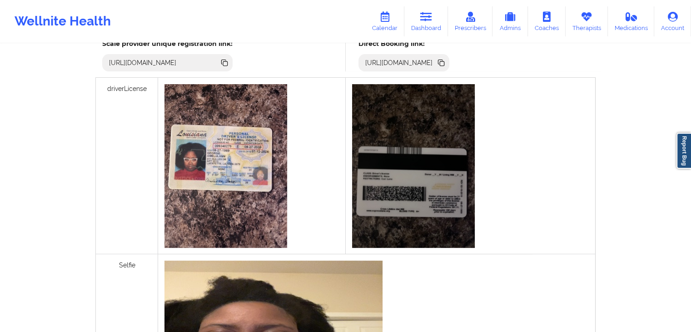  What do you see at coordinates (547, 21) in the screenshot?
I see `a: Coaches` at bounding box center [547, 21].